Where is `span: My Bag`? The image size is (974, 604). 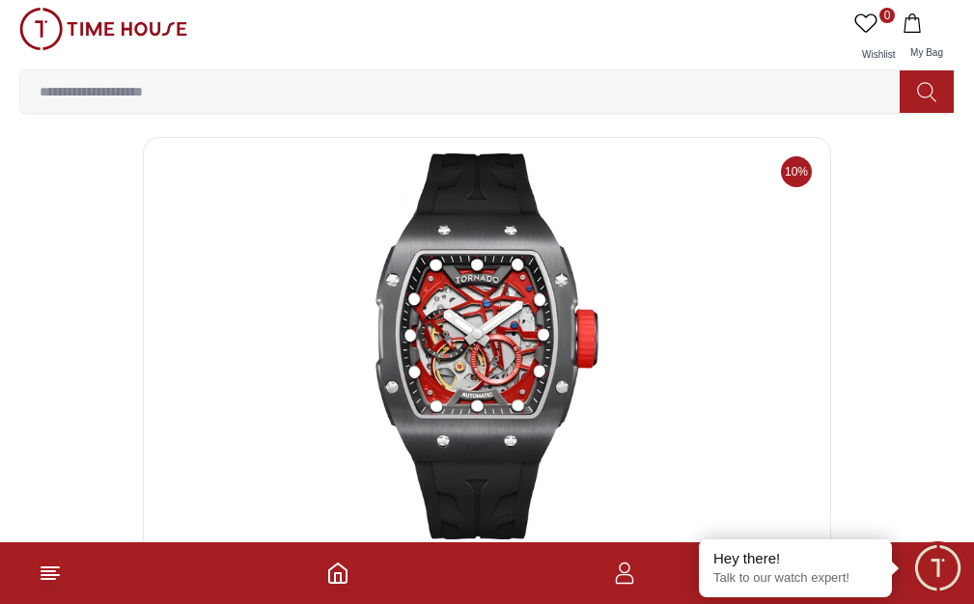 span: My Bag is located at coordinates (927, 52).